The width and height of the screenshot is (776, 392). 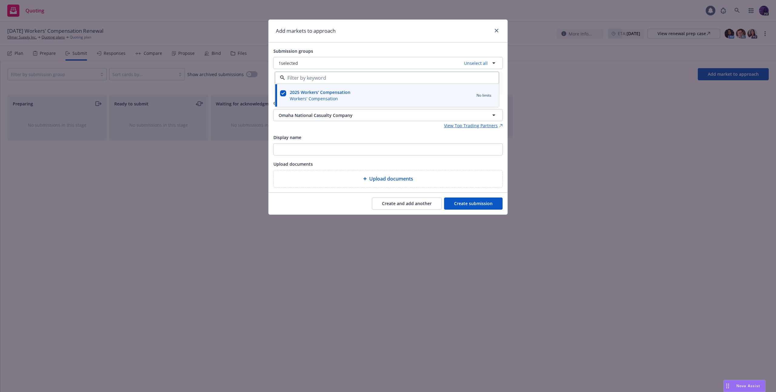 I want to click on a: close, so click(x=496, y=31).